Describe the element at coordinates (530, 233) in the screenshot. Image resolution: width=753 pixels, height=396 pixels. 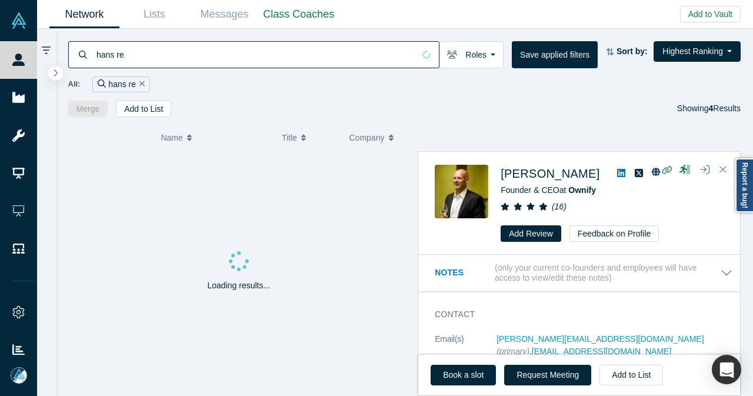
I see `button: Add Review` at that location.